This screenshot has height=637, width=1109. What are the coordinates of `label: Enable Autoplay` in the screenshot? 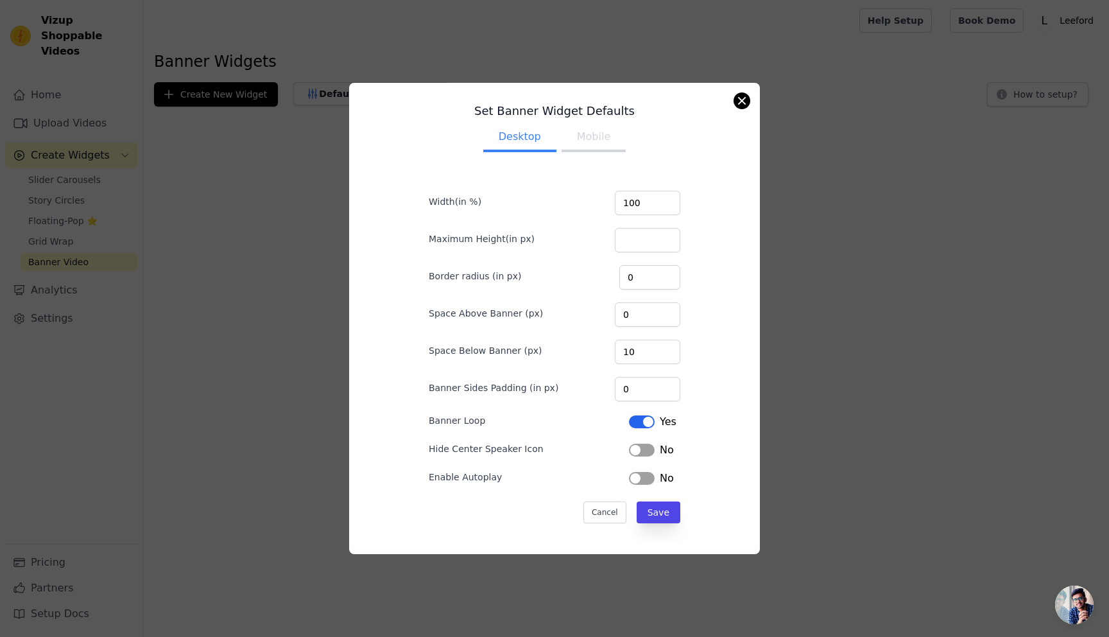 It's located at (465, 477).